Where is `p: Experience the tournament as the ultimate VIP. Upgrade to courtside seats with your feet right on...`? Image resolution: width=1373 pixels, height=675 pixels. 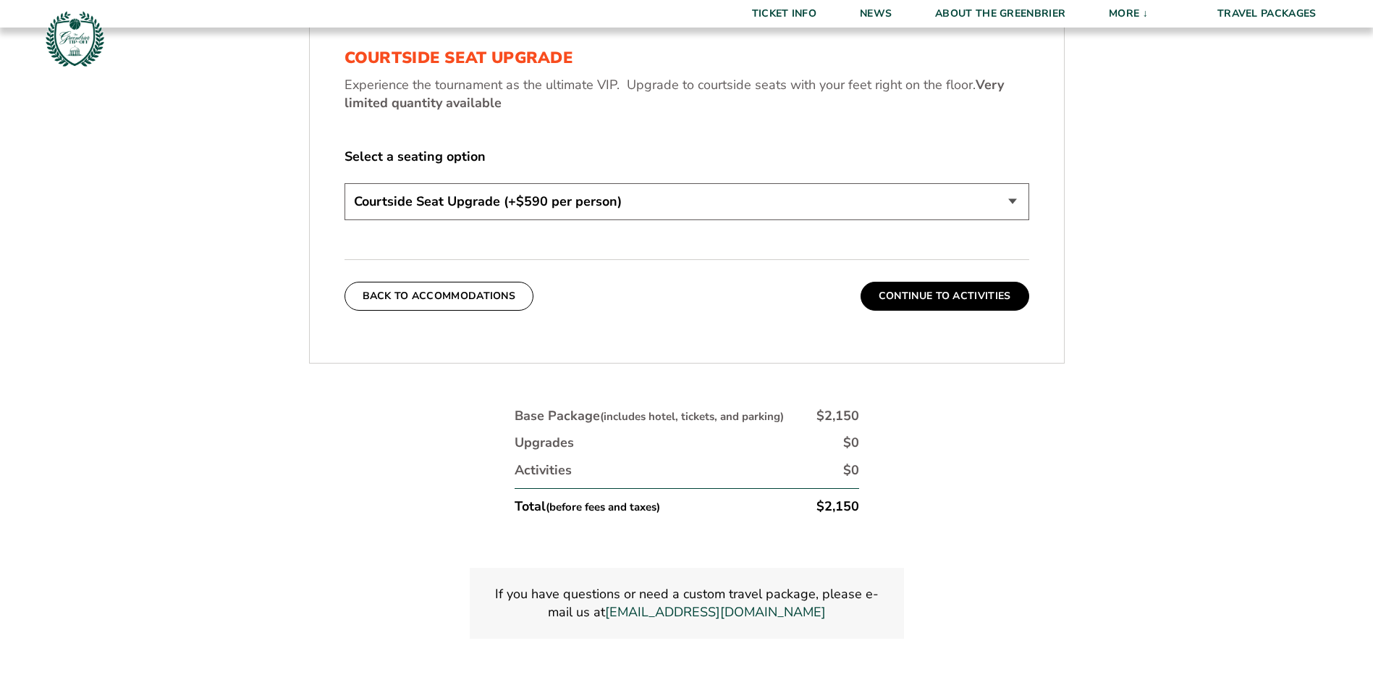
p: Experience the tournament as the ultimate VIP. Upgrade to courtside seats with your feet right on... is located at coordinates (687, 94).